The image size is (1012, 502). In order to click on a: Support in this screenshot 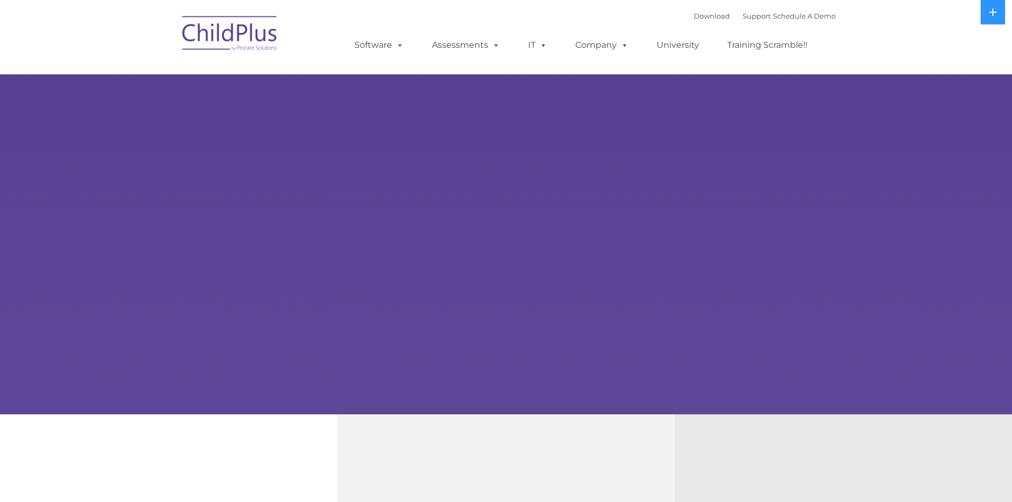, I will do `click(756, 16)`.